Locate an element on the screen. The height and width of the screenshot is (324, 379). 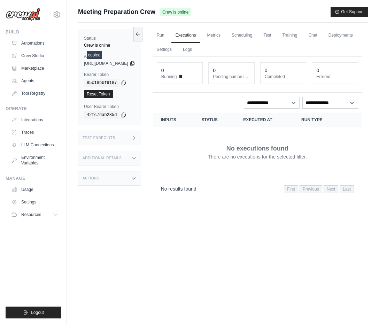
dt: Pending human input is located at coordinates (231, 77).